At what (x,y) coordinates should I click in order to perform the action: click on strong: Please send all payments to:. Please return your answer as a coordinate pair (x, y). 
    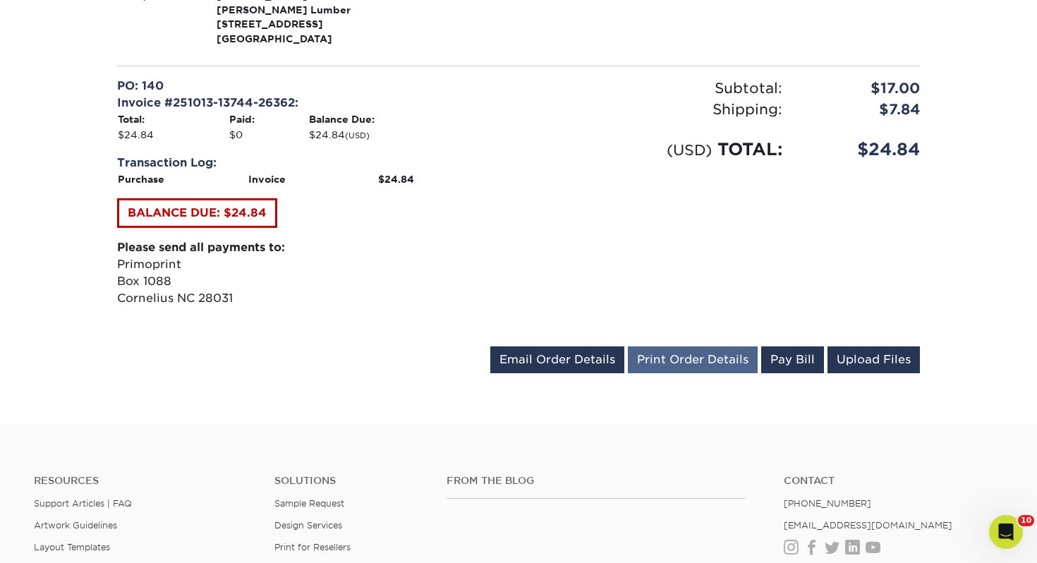
    Looking at the image, I should click on (201, 247).